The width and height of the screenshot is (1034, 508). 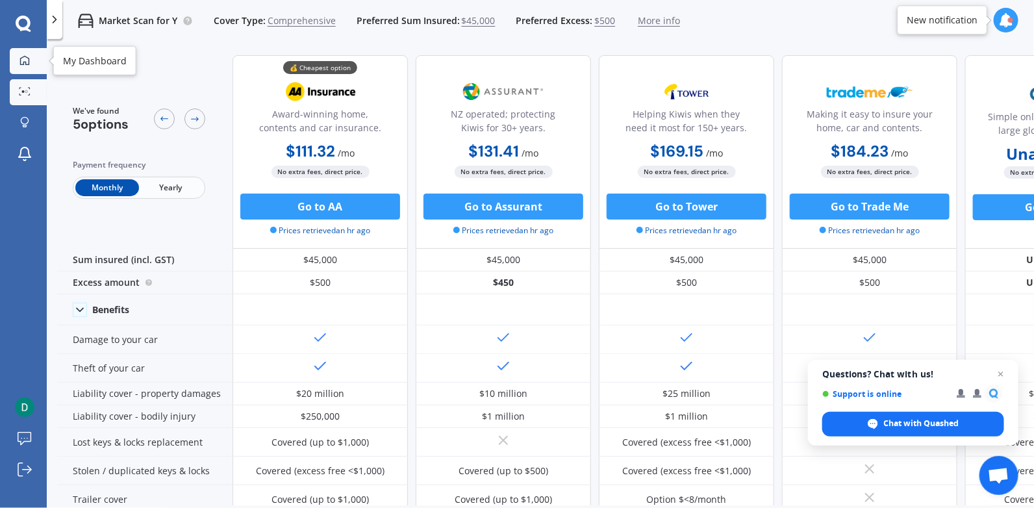 I want to click on div: New notification, so click(x=942, y=20).